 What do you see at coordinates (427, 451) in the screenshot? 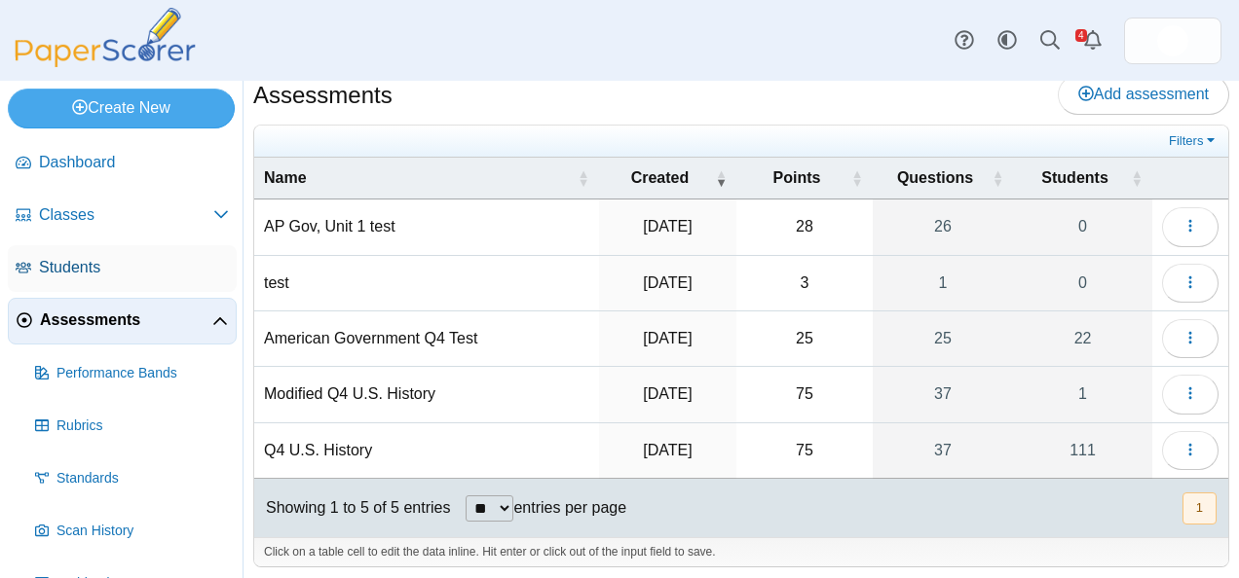
I see `td: Q4 U.S. History` at bounding box center [427, 451].